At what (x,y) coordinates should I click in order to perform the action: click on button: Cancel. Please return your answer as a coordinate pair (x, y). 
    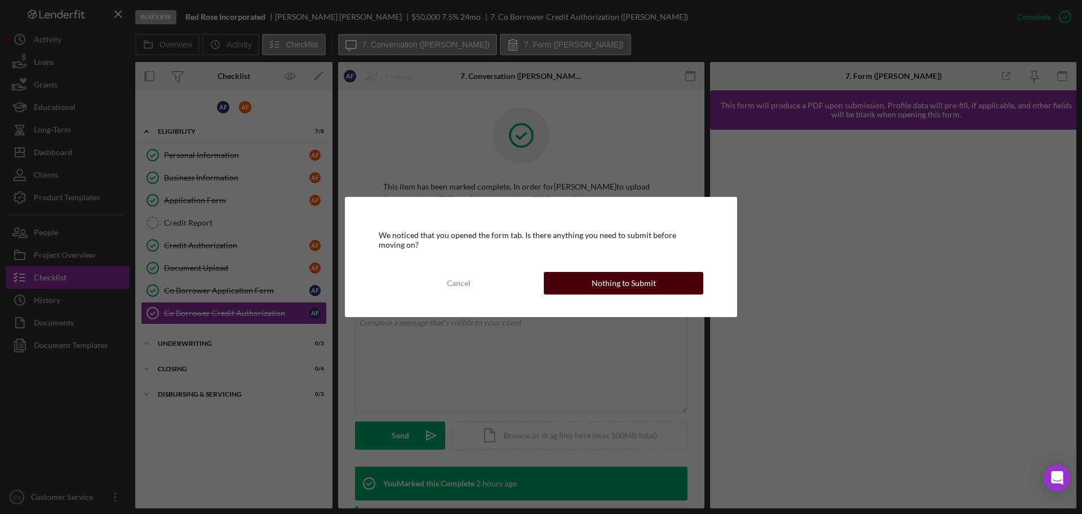
    Looking at the image, I should click on (458, 283).